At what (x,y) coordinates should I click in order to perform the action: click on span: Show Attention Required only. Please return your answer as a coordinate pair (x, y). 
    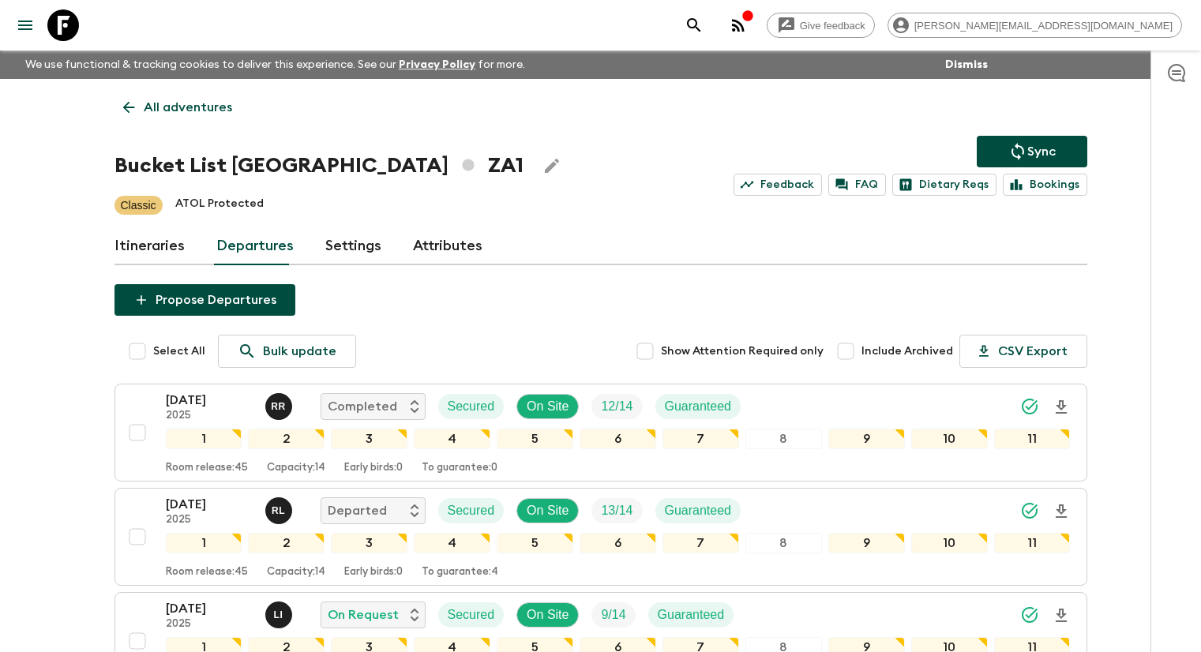
    Looking at the image, I should click on (742, 351).